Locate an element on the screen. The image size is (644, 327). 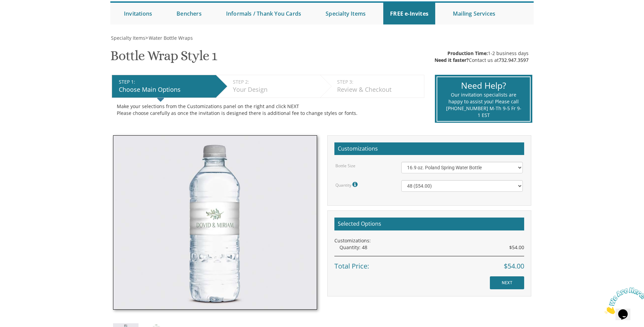
a: 732.947.3597 is located at coordinates (514, 60).